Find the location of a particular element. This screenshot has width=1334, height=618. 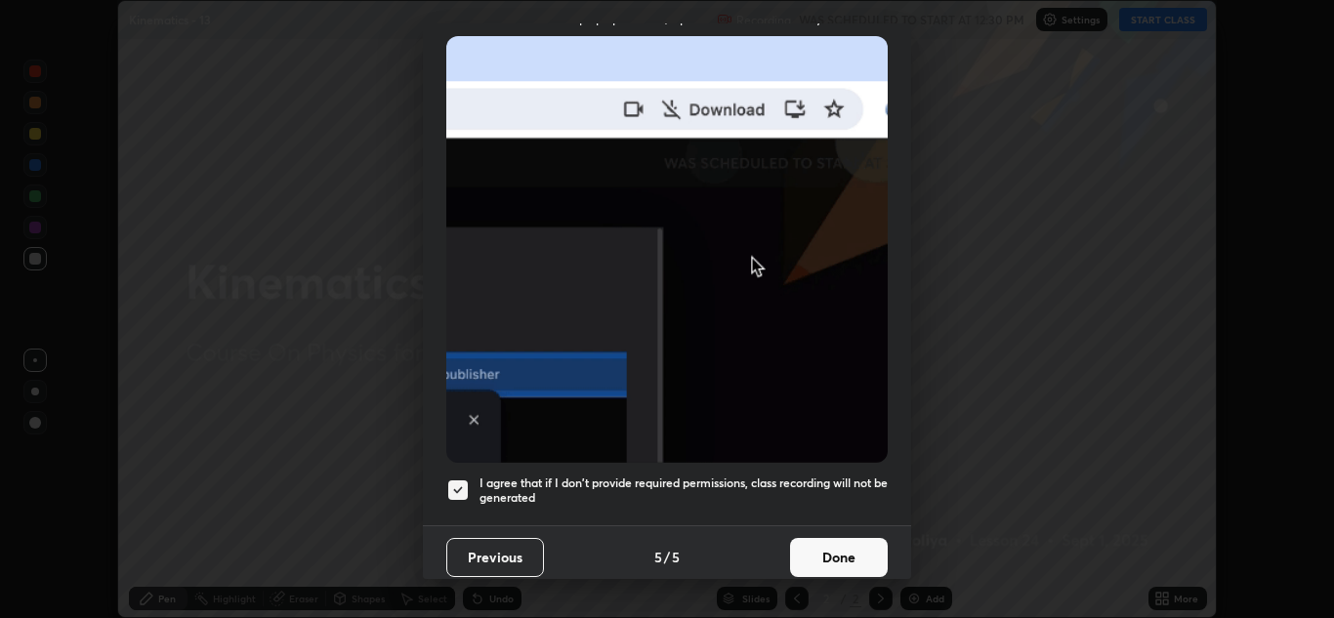

img: downloads-permission-blocked.gif is located at coordinates (667, 249).